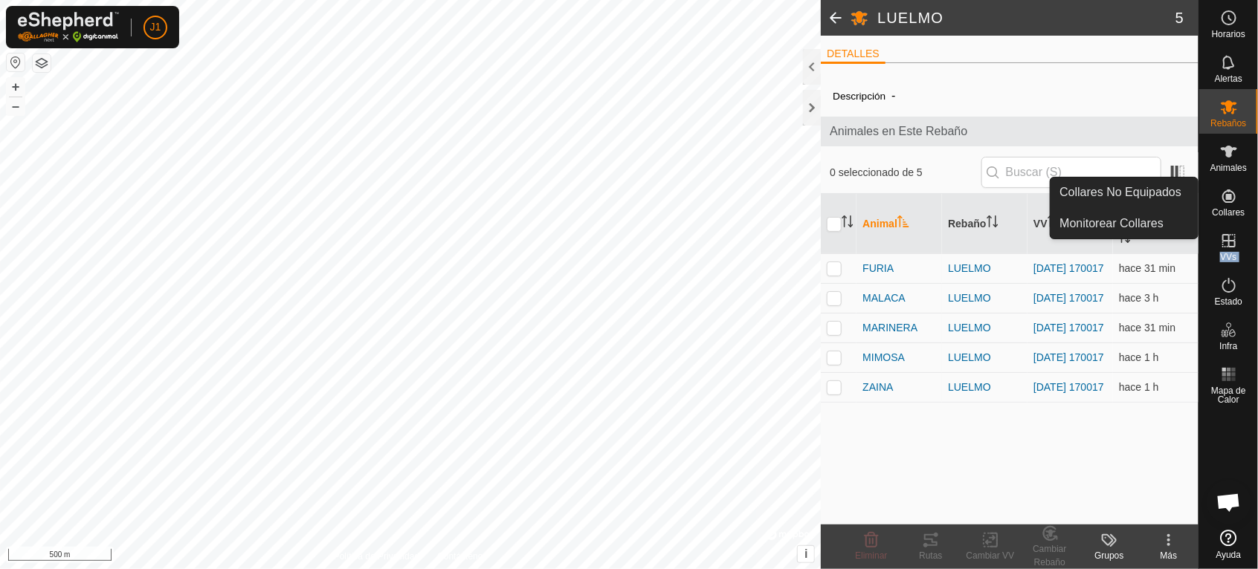  I want to click on div: Chat abierto, so click(1229, 503).